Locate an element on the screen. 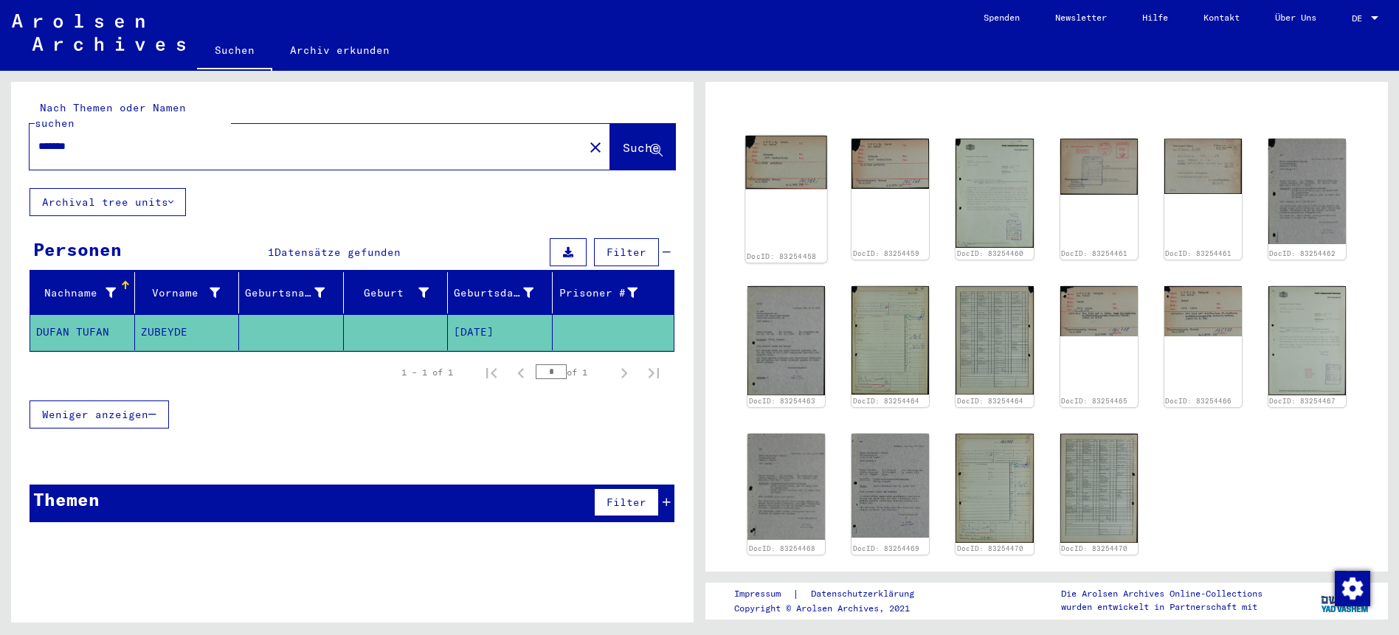 This screenshot has width=1399, height=635. a: Archiv erkunden is located at coordinates (339, 50).